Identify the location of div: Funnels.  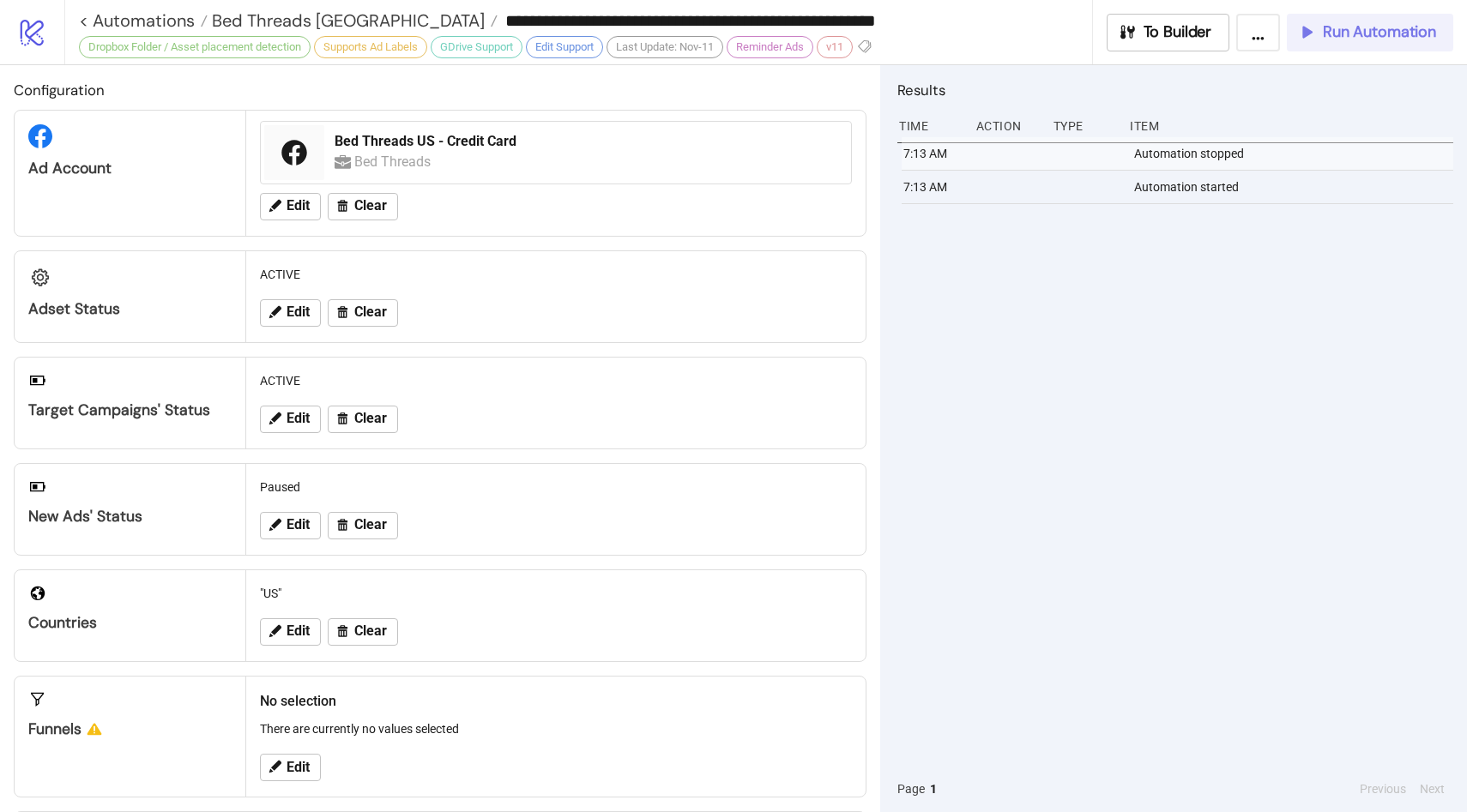
(129, 729).